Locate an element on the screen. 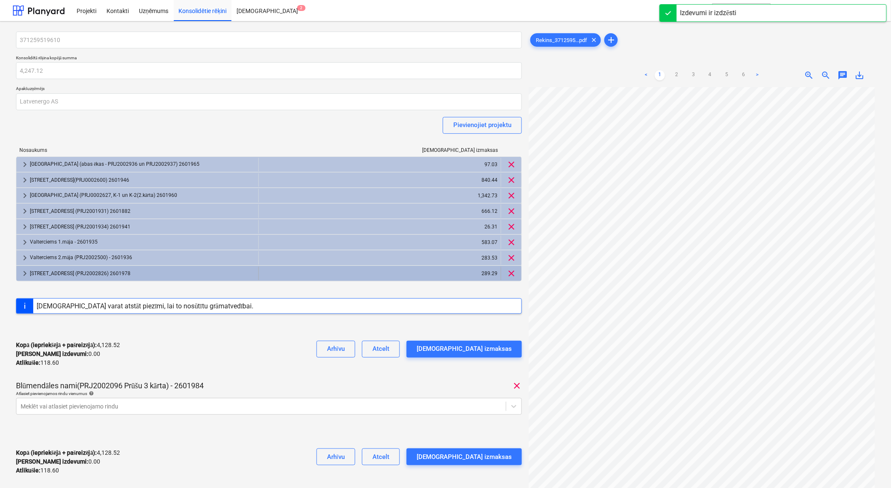  button: Pievienojiet projektu is located at coordinates (482, 125).